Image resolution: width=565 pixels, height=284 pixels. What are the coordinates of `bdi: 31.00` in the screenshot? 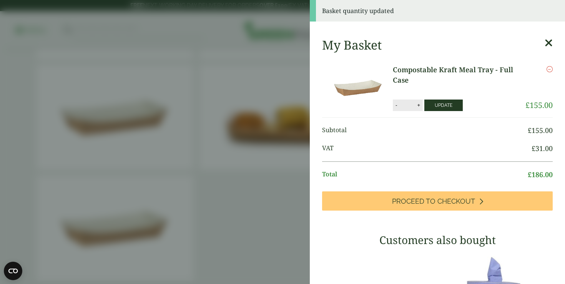 It's located at (542, 148).